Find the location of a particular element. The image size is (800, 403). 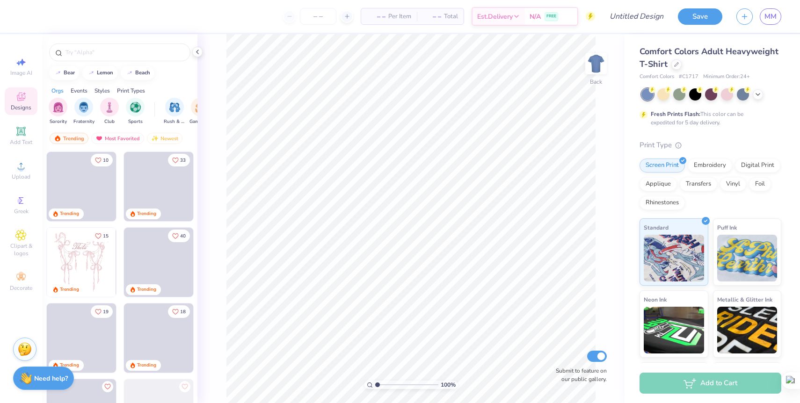

input: Try "Alpha" is located at coordinates (124, 52).